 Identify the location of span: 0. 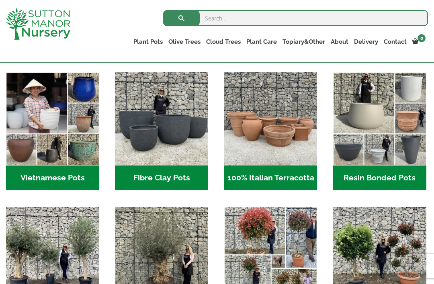
(421, 38).